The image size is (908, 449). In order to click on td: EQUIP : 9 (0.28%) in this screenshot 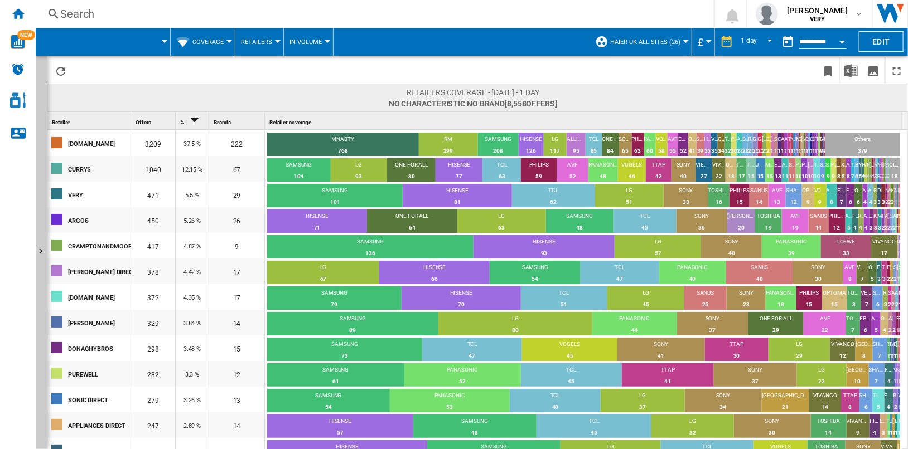, I will do `click(821, 146)`.